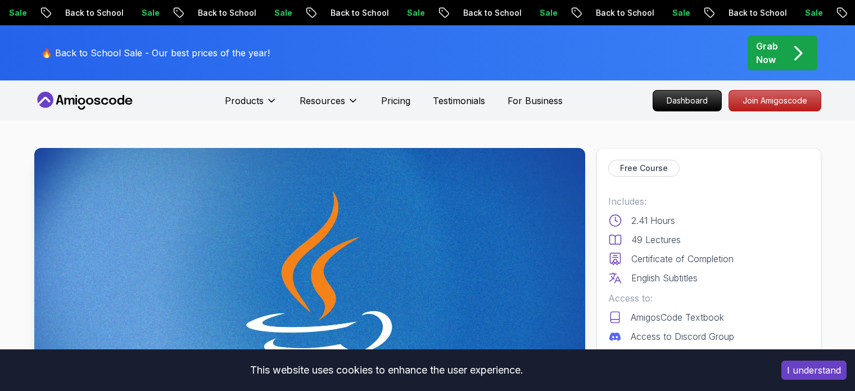 The width and height of the screenshot is (855, 391). Describe the element at coordinates (656, 239) in the screenshot. I see `p: 49 Lectures` at that location.